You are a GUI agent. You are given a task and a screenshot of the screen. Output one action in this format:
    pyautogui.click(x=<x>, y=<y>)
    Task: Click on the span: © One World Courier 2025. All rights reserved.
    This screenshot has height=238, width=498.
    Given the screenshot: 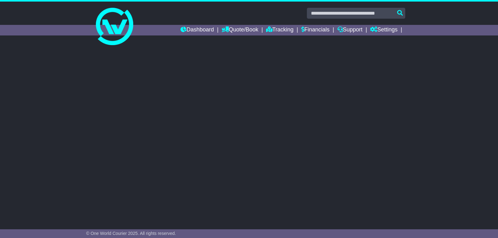 What is the action you would take?
    pyautogui.click(x=131, y=233)
    